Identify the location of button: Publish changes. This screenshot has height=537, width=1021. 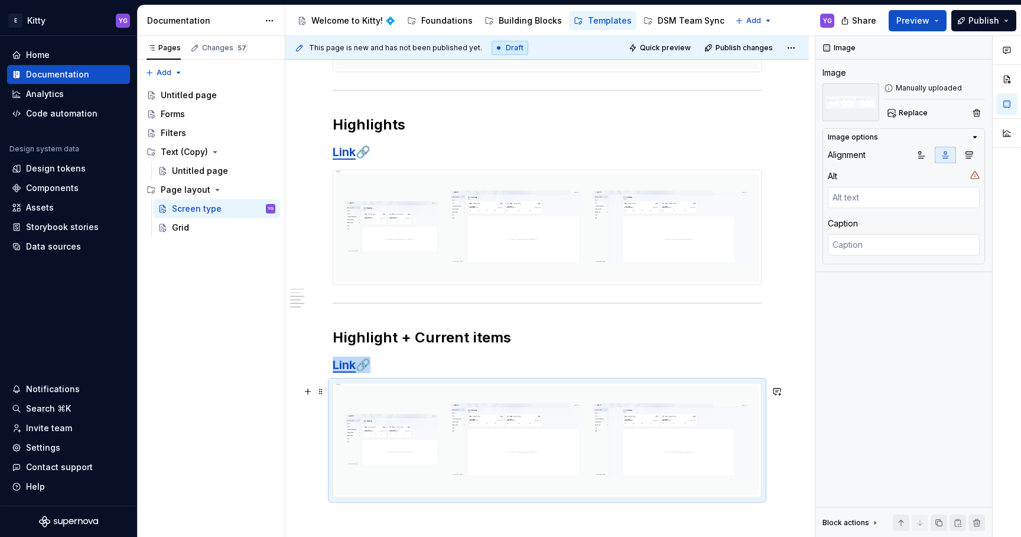
(739, 48).